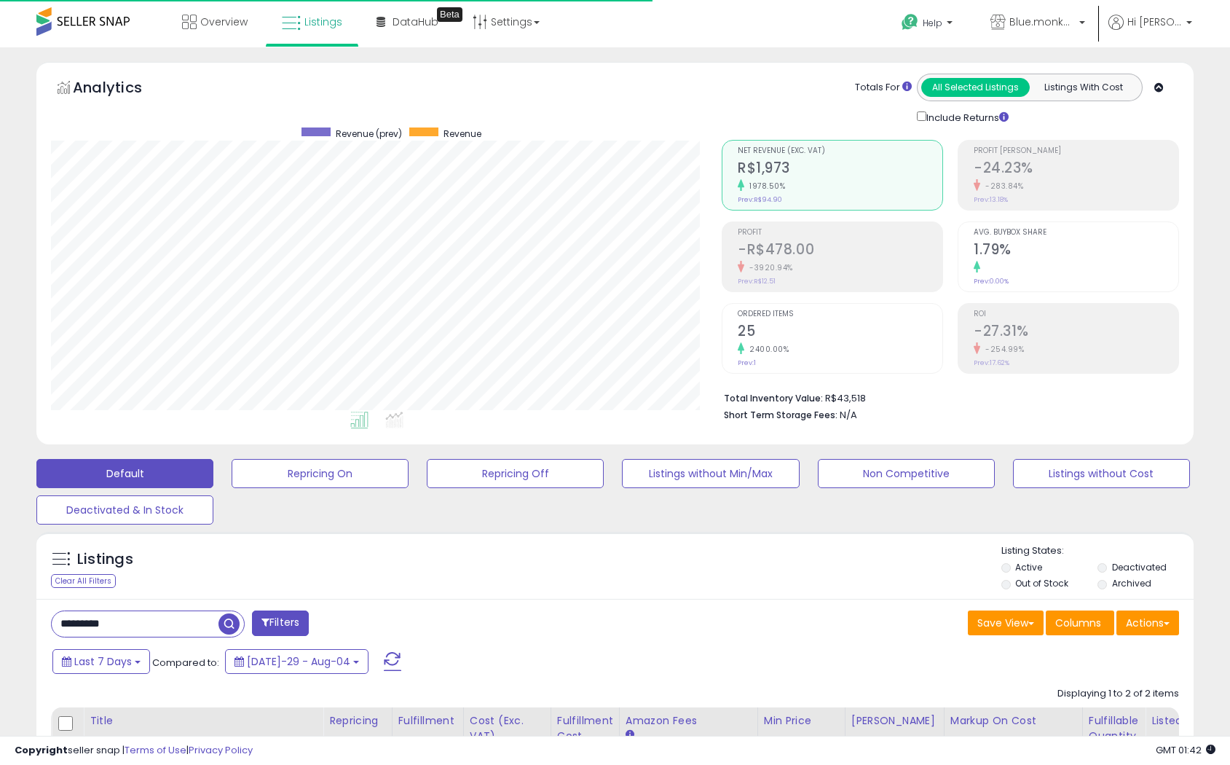 This screenshot has height=765, width=1230. I want to click on span: Ordered Items, so click(840, 314).